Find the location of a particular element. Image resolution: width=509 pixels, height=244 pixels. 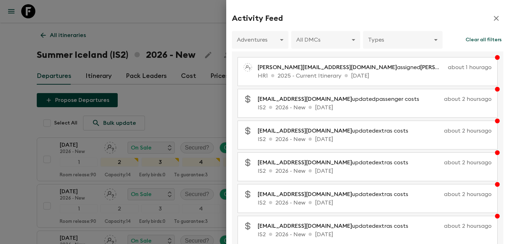

button: Clear all filters is located at coordinates (483, 40).